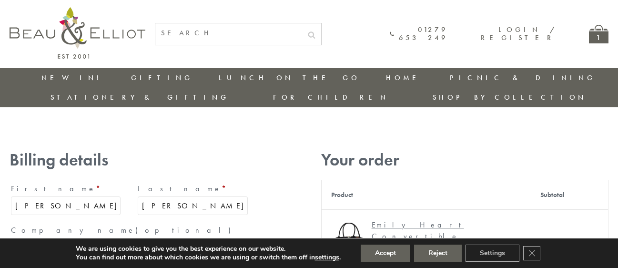  What do you see at coordinates (492, 253) in the screenshot?
I see `button: Settings` at bounding box center [492, 253].